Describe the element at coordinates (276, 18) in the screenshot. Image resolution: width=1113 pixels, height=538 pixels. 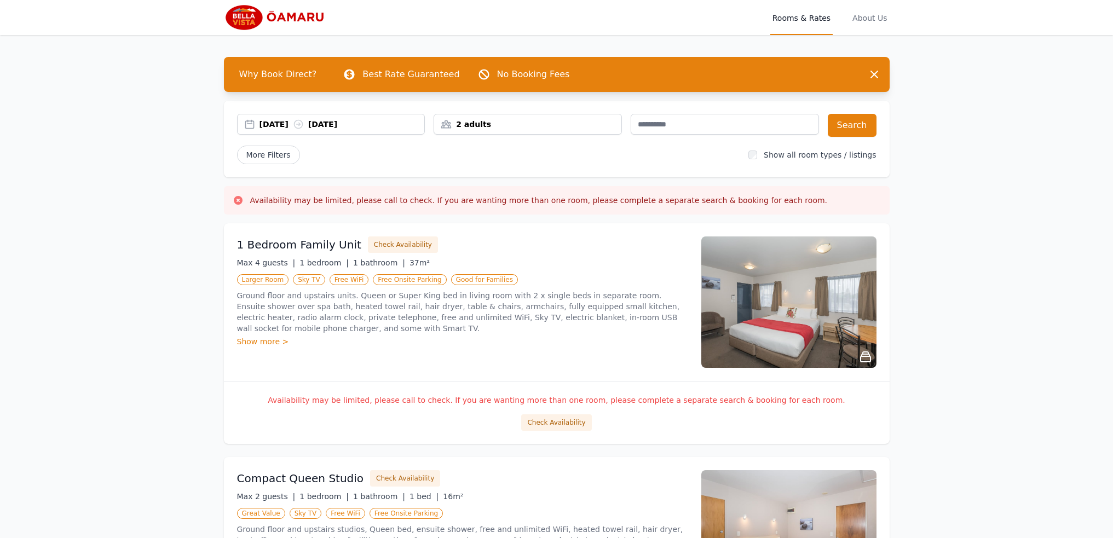
I see `img: Bella Vista Oamaru` at that location.